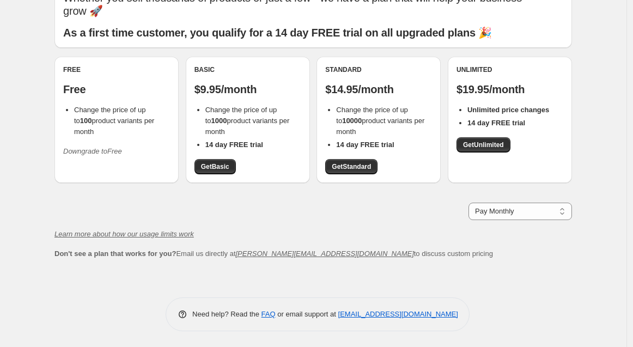  What do you see at coordinates (93, 151) in the screenshot?
I see `i: Downgrade to Free` at bounding box center [93, 151].